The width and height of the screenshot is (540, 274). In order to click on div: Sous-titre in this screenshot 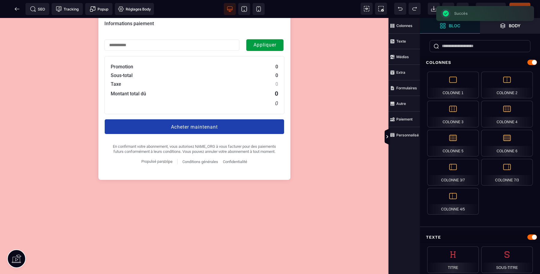, I will do `click(507, 260)`.